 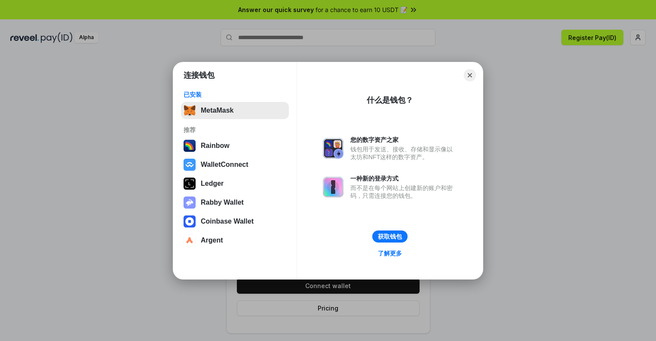 What do you see at coordinates (212, 184) in the screenshot?
I see `div: Ledger` at bounding box center [212, 184].